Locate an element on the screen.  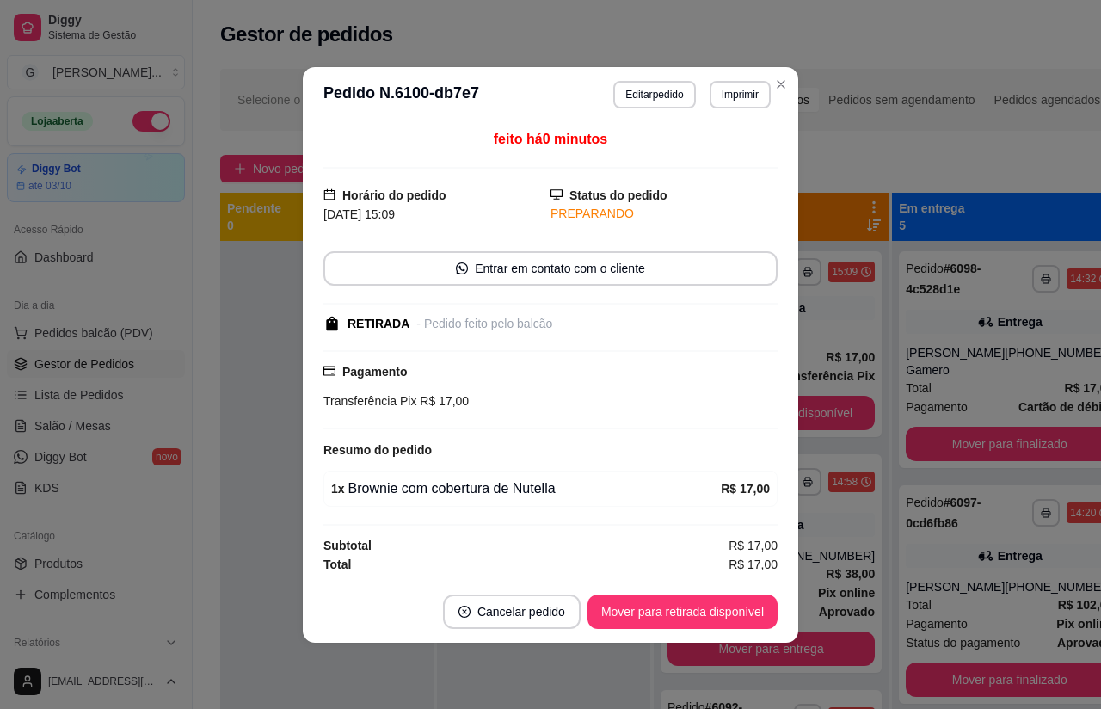
strong: Status do pedido is located at coordinates (619, 195).